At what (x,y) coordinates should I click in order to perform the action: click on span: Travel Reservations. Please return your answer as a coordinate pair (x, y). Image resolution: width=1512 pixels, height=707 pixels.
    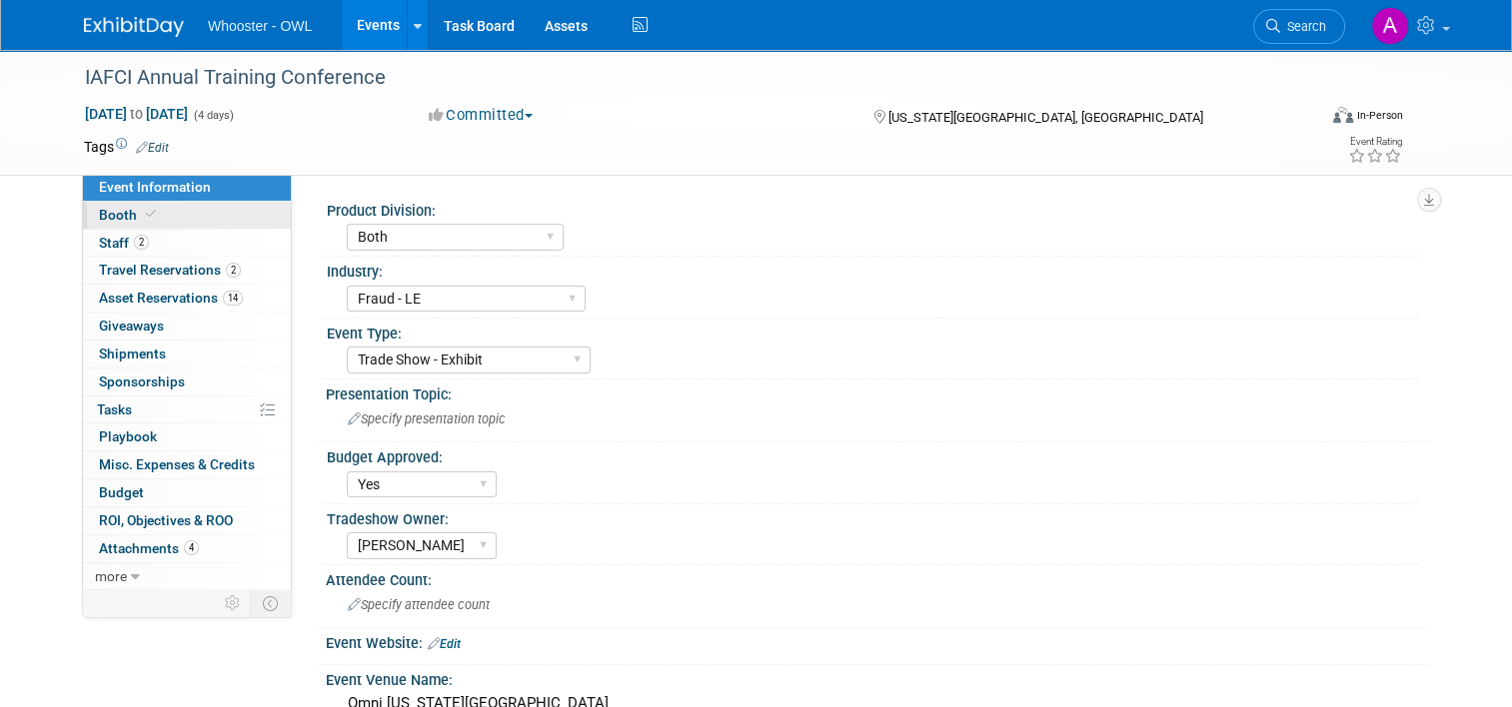
    Looking at the image, I should click on (170, 270).